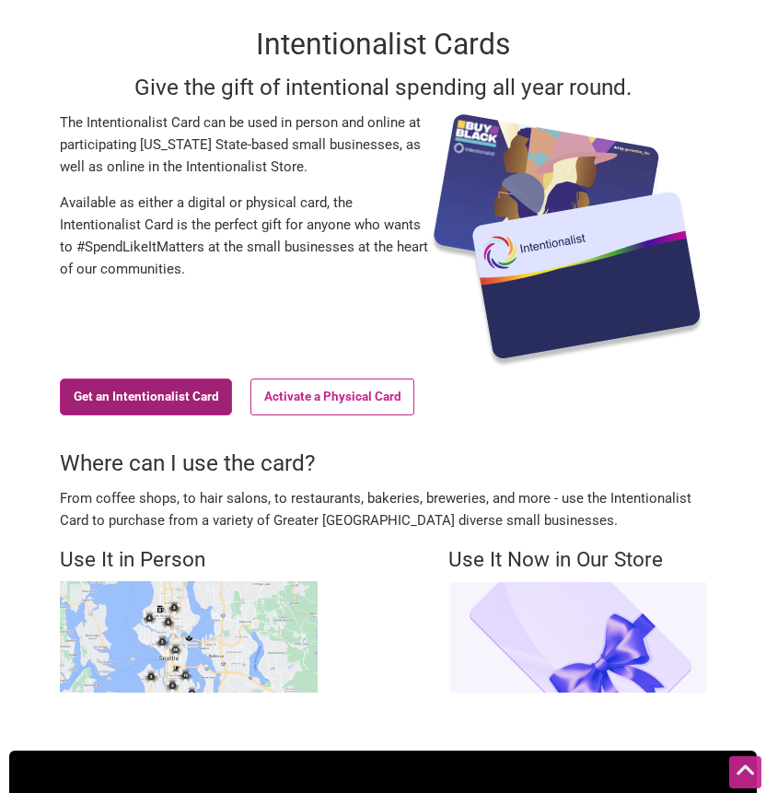 Image resolution: width=766 pixels, height=793 pixels. Describe the element at coordinates (244, 236) in the screenshot. I see `p: Available as either a digital or physical card, the Intentionalist Card is the perfect gift for a...` at that location.